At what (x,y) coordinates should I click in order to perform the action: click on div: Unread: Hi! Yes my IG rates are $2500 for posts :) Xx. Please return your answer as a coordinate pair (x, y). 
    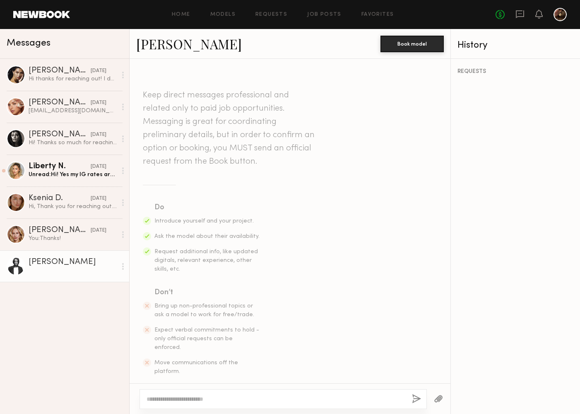
    Looking at the image, I should click on (72, 174).